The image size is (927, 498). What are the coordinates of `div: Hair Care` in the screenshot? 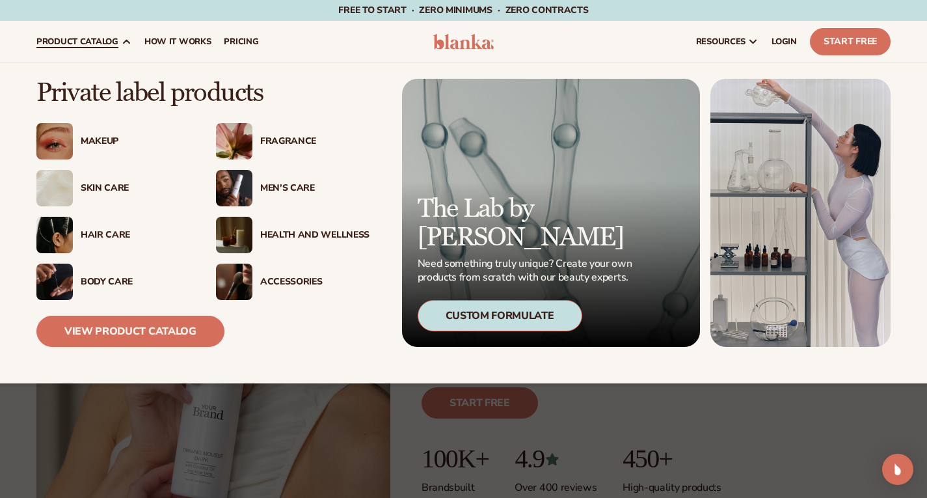 It's located at (135, 235).